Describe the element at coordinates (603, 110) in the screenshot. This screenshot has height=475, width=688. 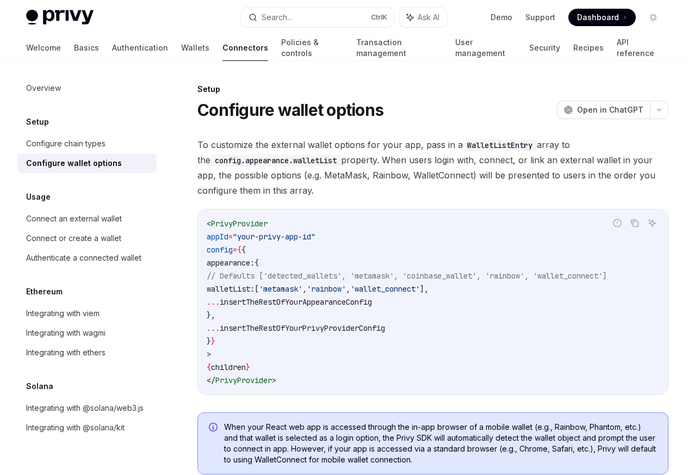
I see `button: Open in ChatGPT` at that location.